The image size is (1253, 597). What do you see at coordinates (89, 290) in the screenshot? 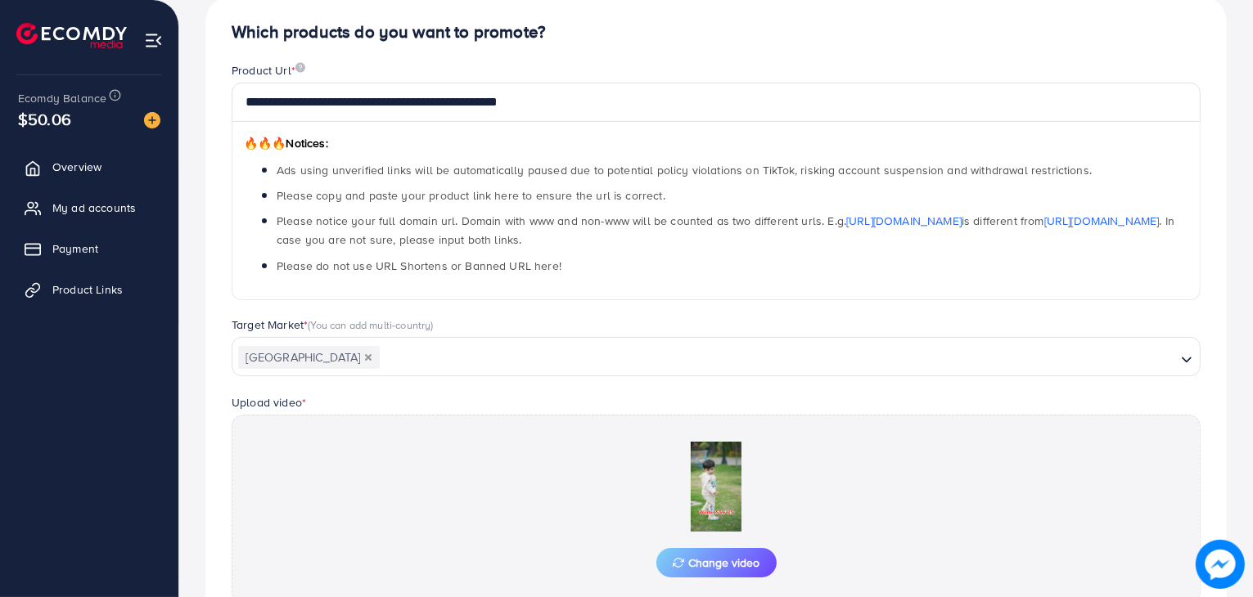
I see `a: Product Links` at bounding box center [89, 290].